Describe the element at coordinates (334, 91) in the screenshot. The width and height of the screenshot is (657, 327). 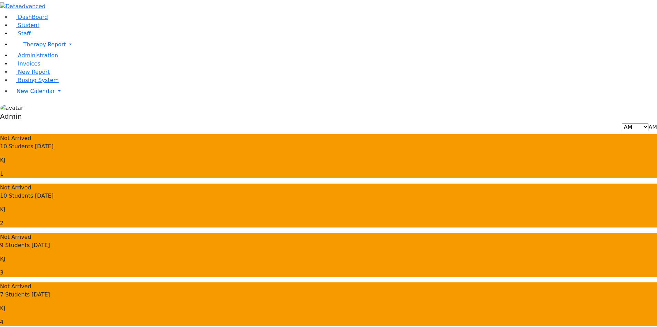
I see `a: New Calendar` at that location.